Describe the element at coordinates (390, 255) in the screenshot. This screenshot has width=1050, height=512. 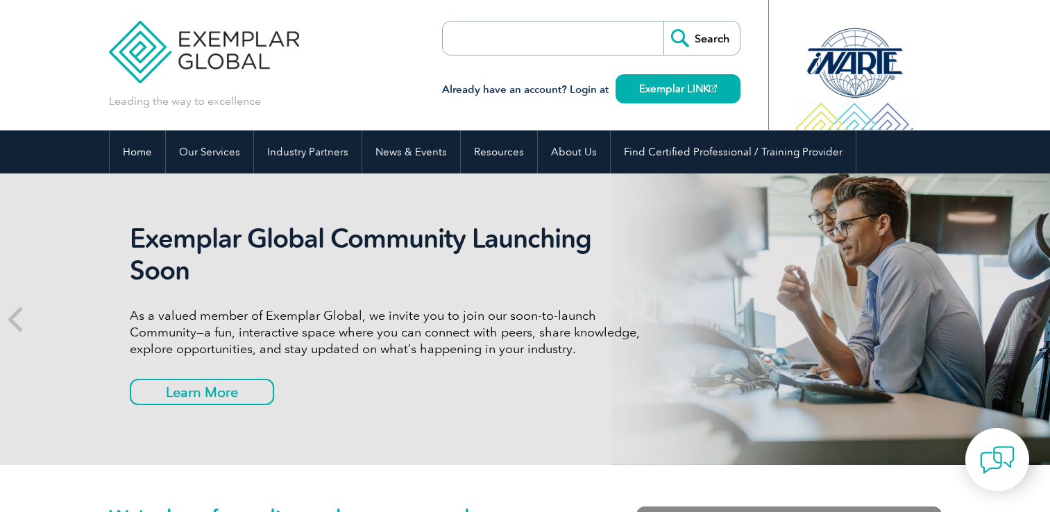
I see `h2: Exemplar Global Community Launching Soon` at that location.